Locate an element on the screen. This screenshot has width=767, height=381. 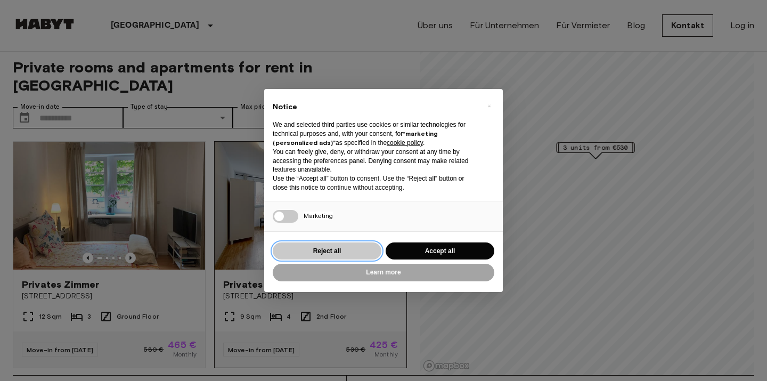
button: Reject all is located at coordinates (327, 251).